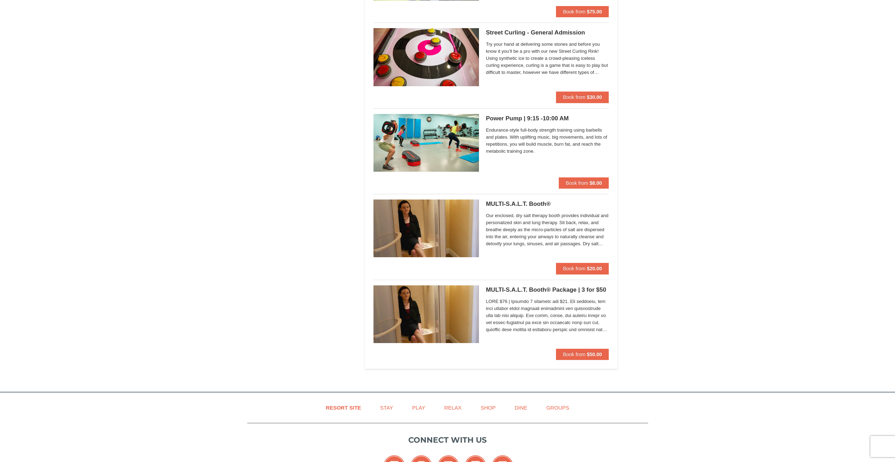 The height and width of the screenshot is (462, 895). Describe the element at coordinates (343, 407) in the screenshot. I see `a: Resort Site` at that location.